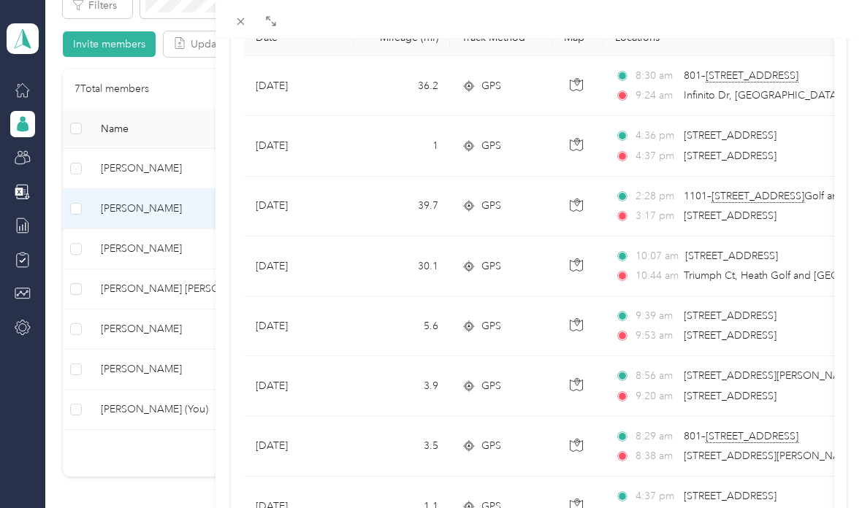 This screenshot has width=862, height=508. What do you see at coordinates (656, 336) in the screenshot?
I see `span: 9:53 am` at bounding box center [656, 336].